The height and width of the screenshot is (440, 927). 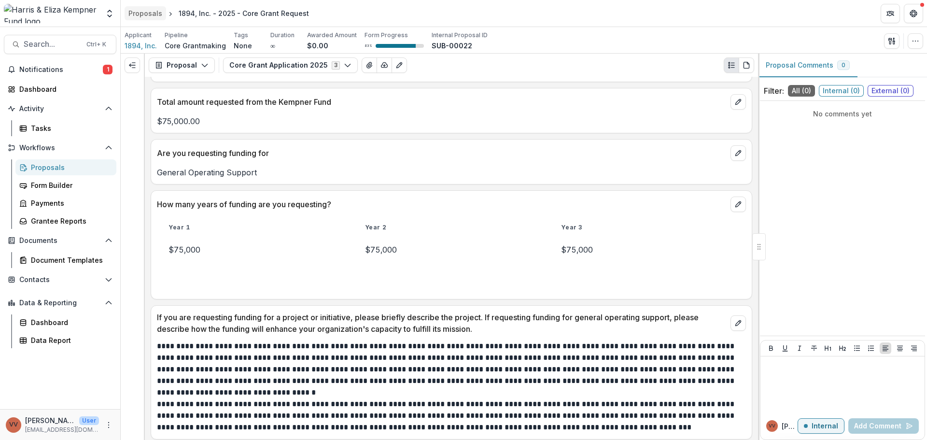 What do you see at coordinates (913, 14) in the screenshot?
I see `button: Get Help` at bounding box center [913, 14].